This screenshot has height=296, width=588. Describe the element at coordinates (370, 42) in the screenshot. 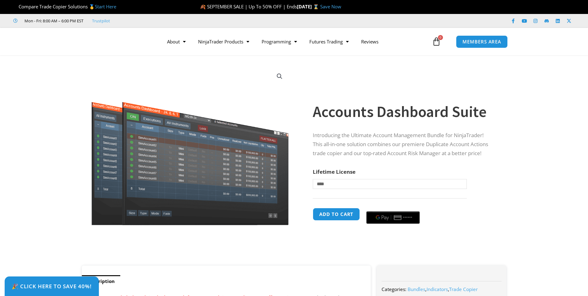

I see `a: Reviews` at that location.